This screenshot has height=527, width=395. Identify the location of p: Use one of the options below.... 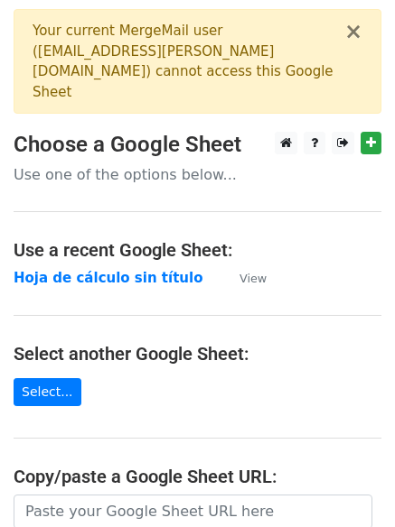
(197, 174).